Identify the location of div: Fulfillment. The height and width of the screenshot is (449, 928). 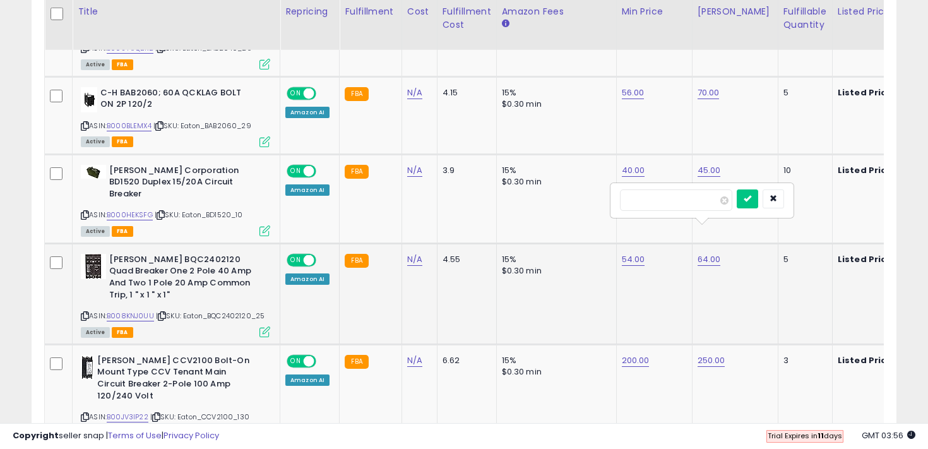
(370, 11).